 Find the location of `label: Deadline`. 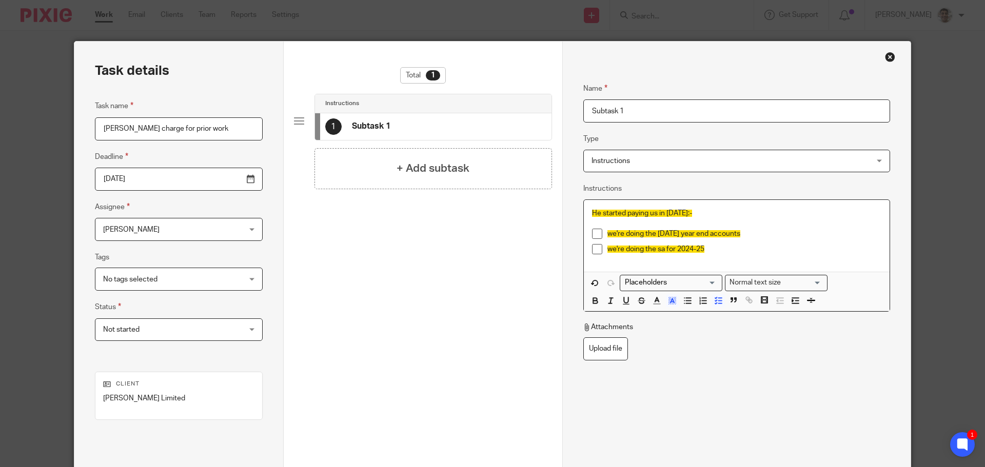

label: Deadline is located at coordinates (111, 156).